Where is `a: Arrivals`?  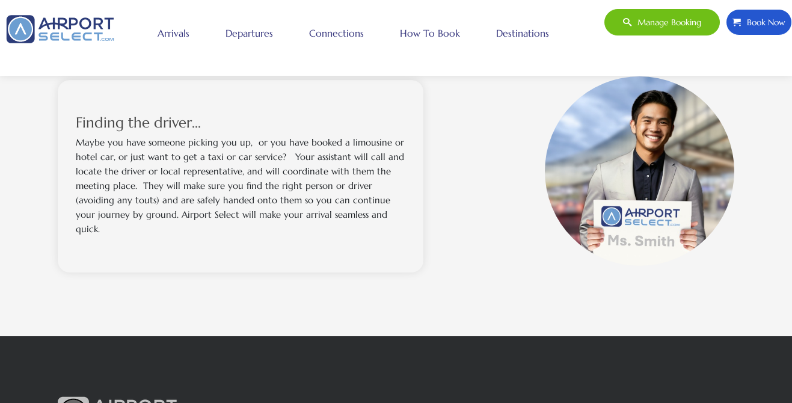
a: Arrivals is located at coordinates (173, 33).